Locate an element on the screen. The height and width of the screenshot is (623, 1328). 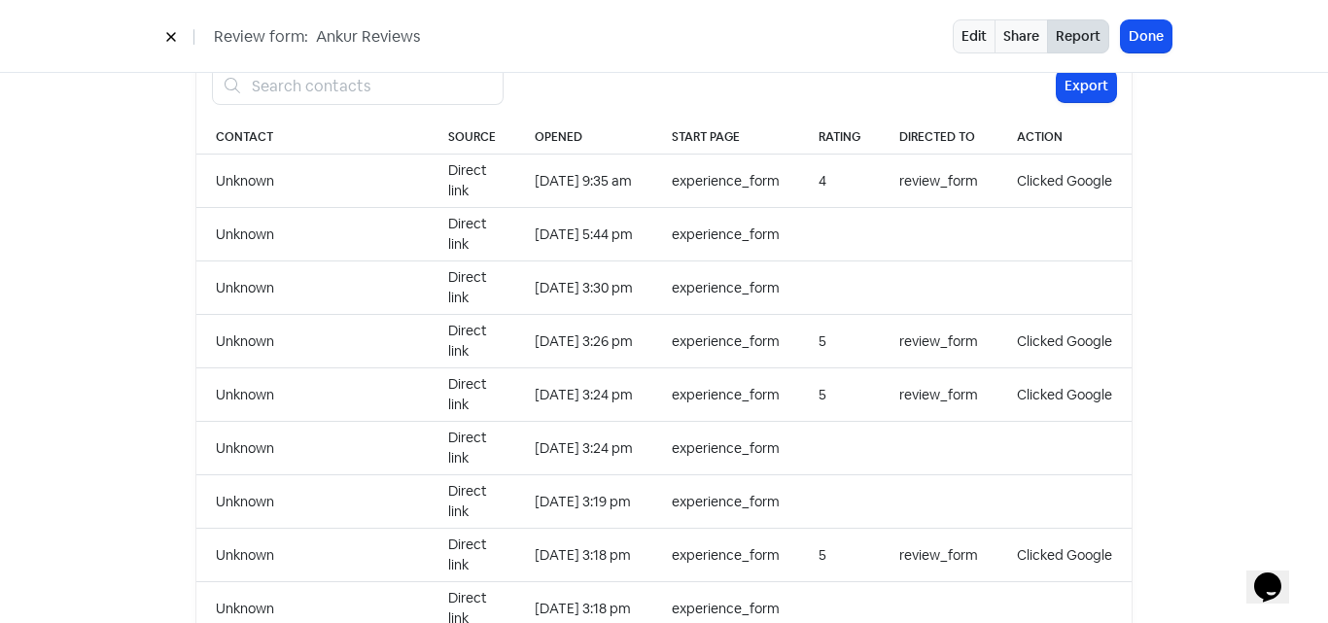
a: Edit is located at coordinates (974, 36).